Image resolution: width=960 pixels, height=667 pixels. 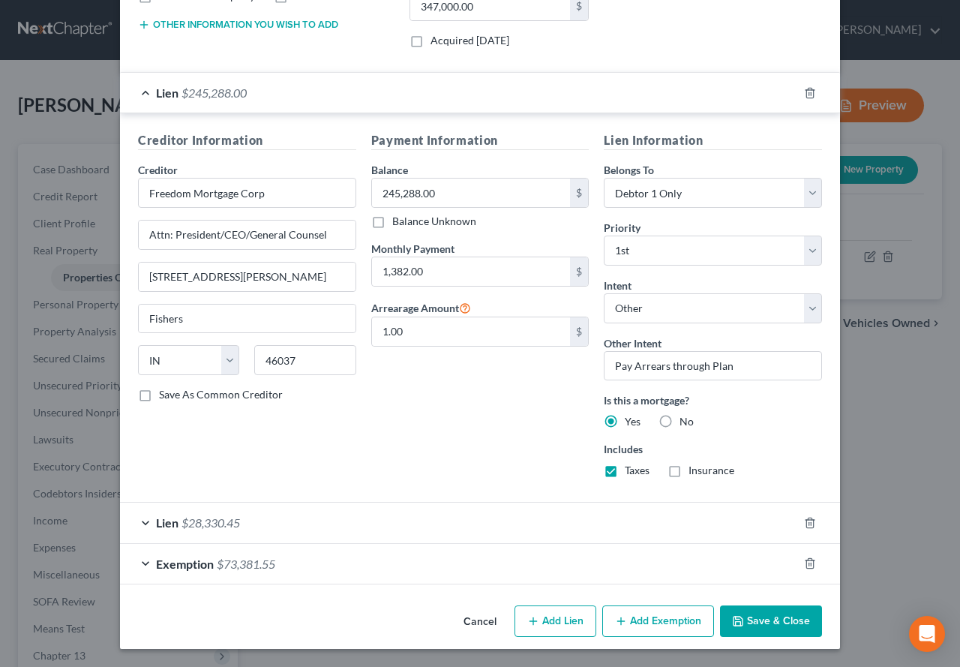 What do you see at coordinates (480, 140) in the screenshot?
I see `h5: Payment Information` at bounding box center [480, 140].